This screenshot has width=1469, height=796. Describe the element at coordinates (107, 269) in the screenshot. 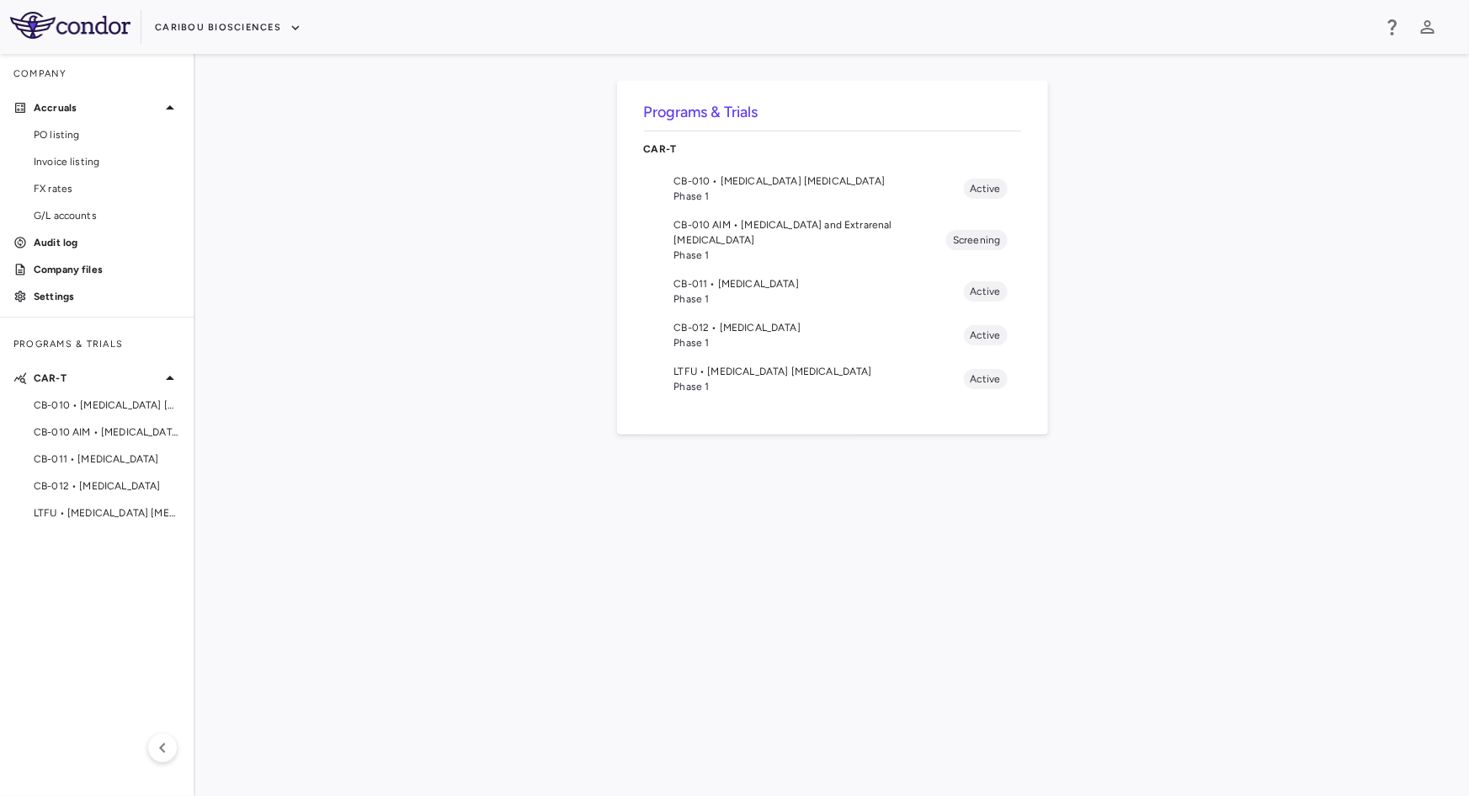

I see `p: Company files` at that location.